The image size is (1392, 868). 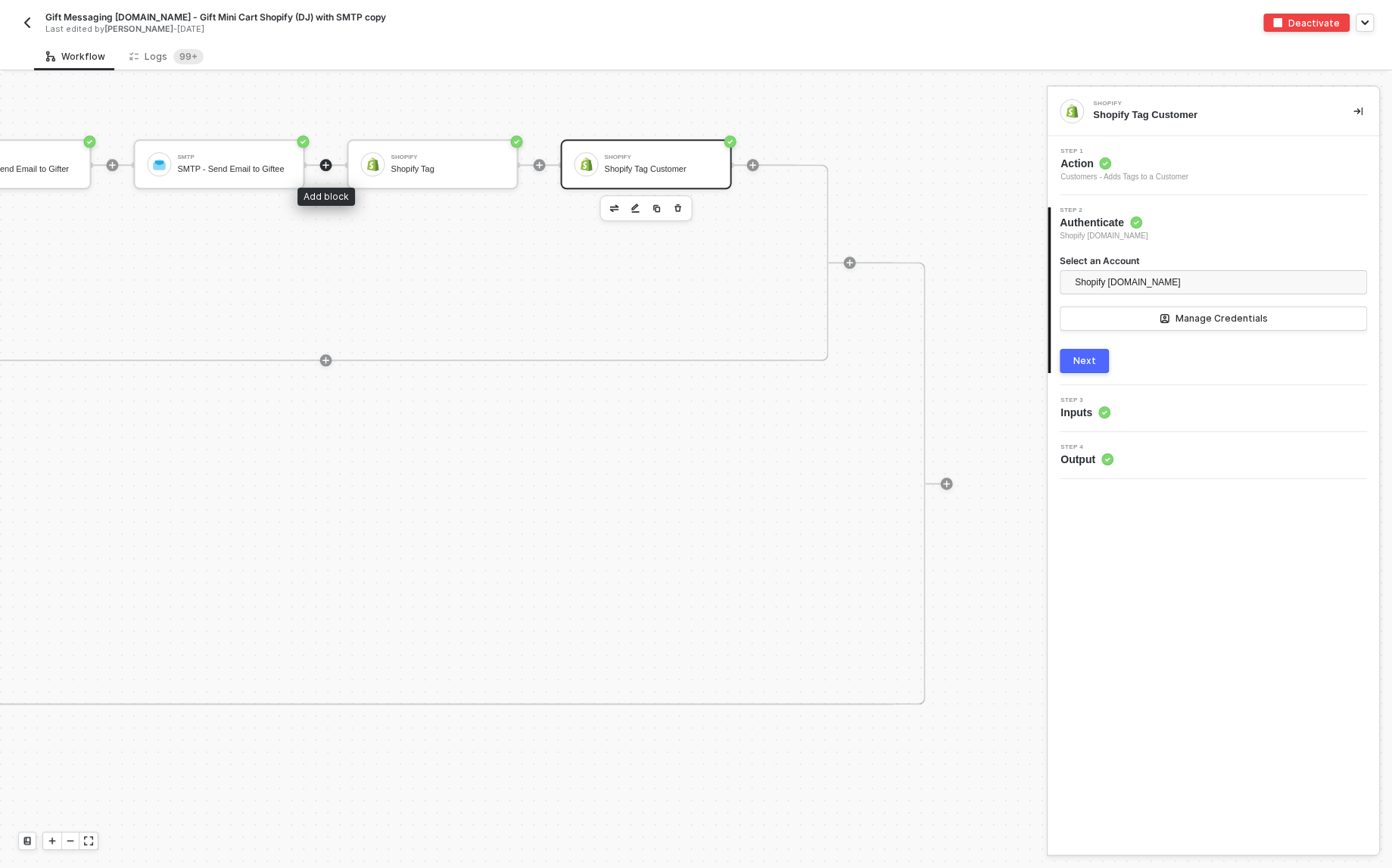 What do you see at coordinates (1086, 413) in the screenshot?
I see `span: Inputs` at bounding box center [1086, 413].